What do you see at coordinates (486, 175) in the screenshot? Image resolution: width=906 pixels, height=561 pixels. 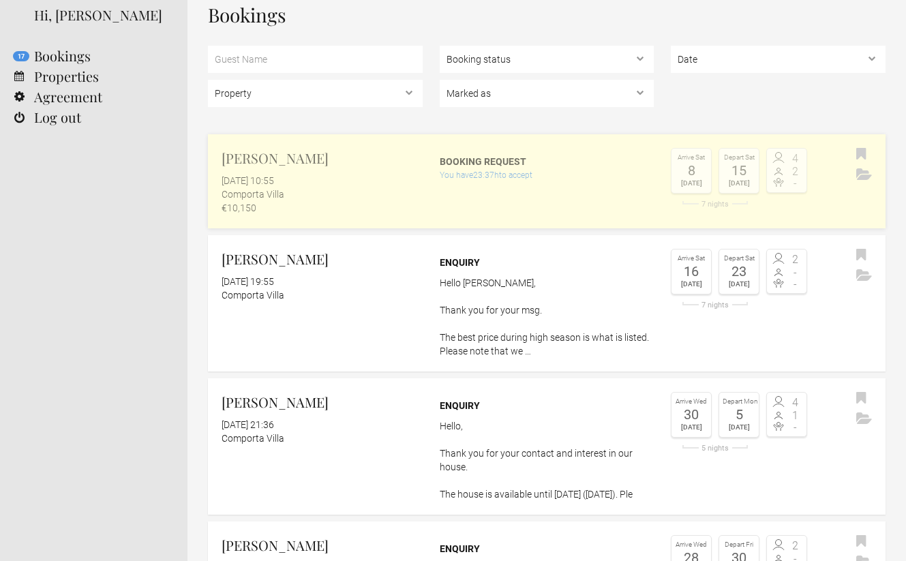 I see `flynt-countdown: 23:37h` at bounding box center [486, 175].